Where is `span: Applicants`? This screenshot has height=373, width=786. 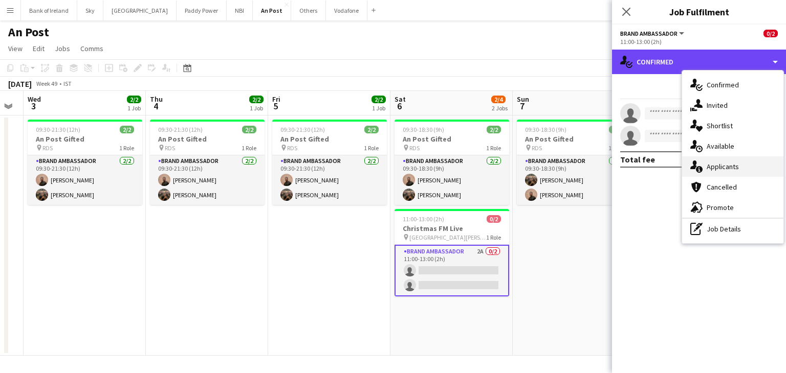
span: Applicants is located at coordinates (722, 167).